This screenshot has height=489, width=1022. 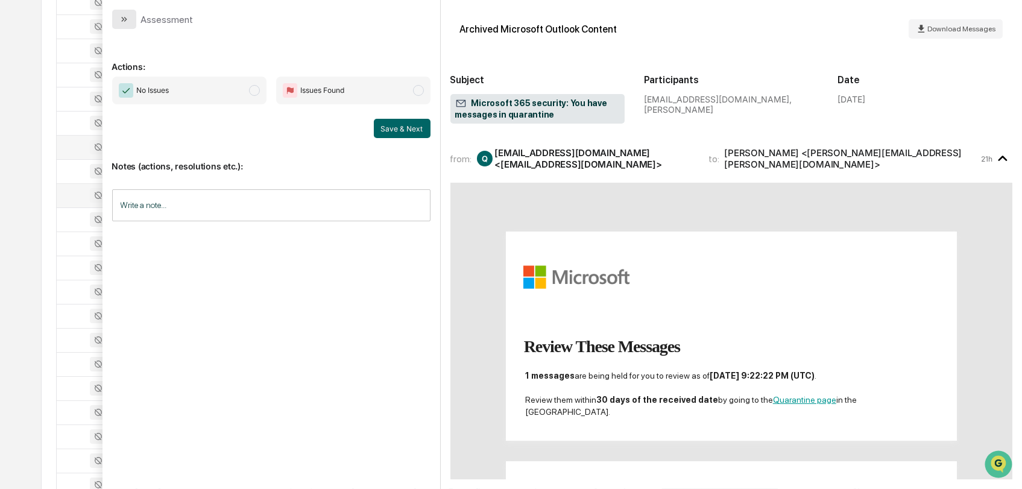 I want to click on p: Notes (actions, resolutions etc.):, so click(x=271, y=159).